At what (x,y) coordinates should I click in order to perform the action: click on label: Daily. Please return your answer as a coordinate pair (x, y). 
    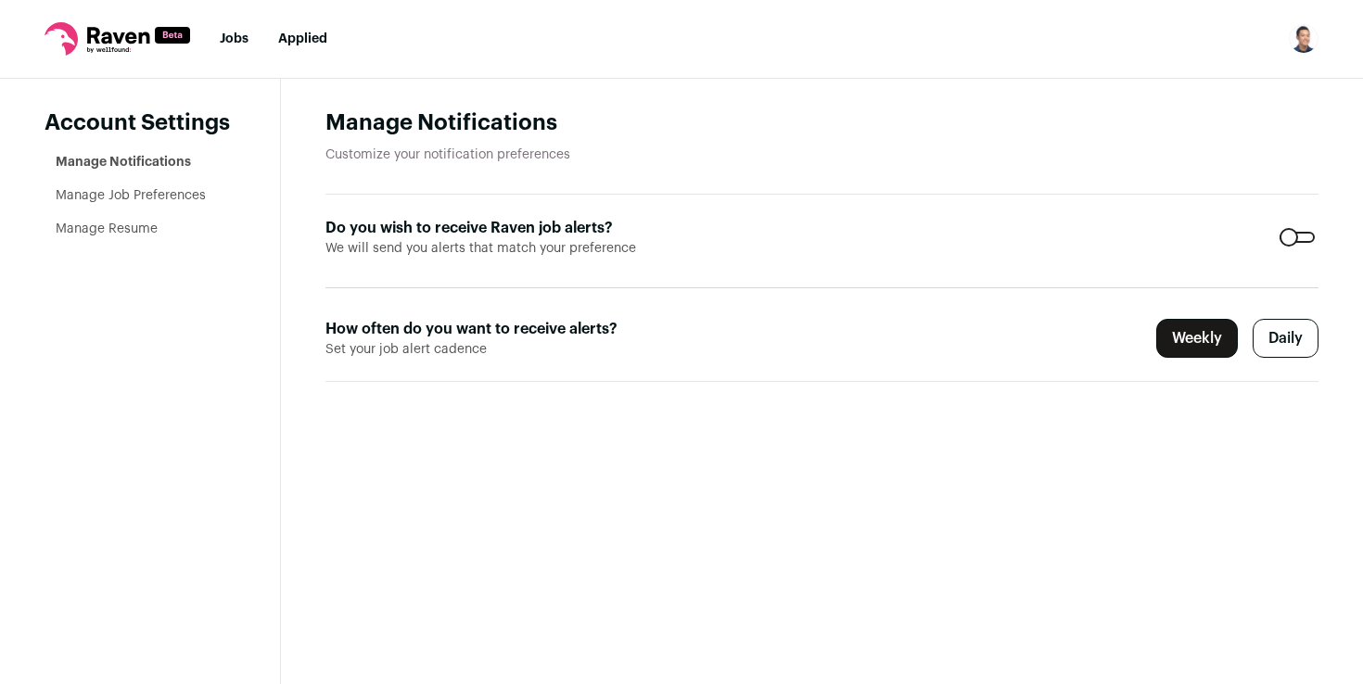
    Looking at the image, I should click on (1285, 339).